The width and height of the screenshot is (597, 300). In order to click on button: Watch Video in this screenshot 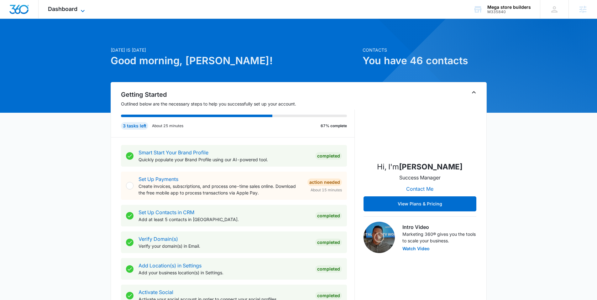, I will do `click(416, 249)`.